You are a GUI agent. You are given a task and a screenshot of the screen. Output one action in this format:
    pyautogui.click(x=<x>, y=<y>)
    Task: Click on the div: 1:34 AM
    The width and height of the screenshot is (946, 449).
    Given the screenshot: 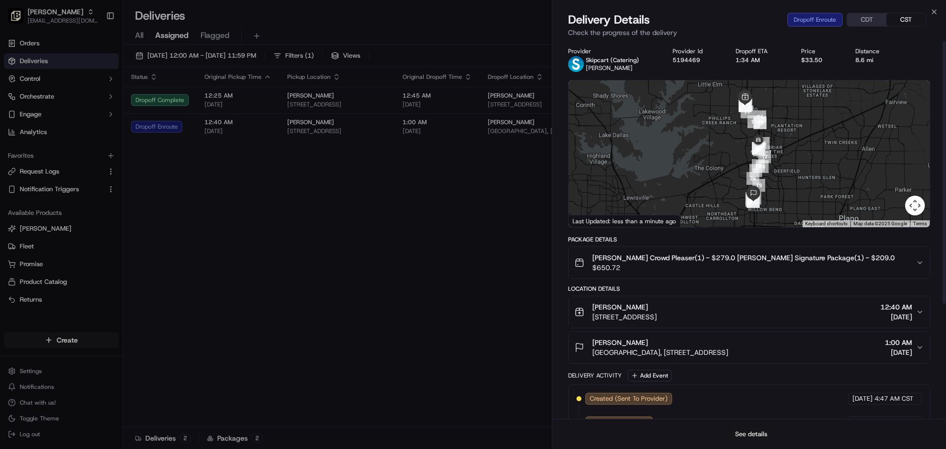 What is the action you would take?
    pyautogui.click(x=760, y=60)
    